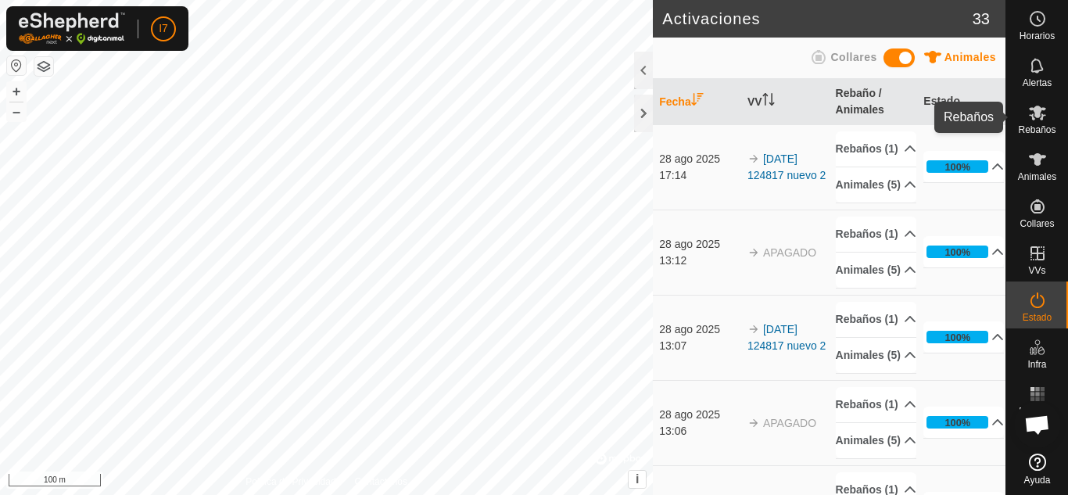  I want to click on th: VV, so click(785, 102).